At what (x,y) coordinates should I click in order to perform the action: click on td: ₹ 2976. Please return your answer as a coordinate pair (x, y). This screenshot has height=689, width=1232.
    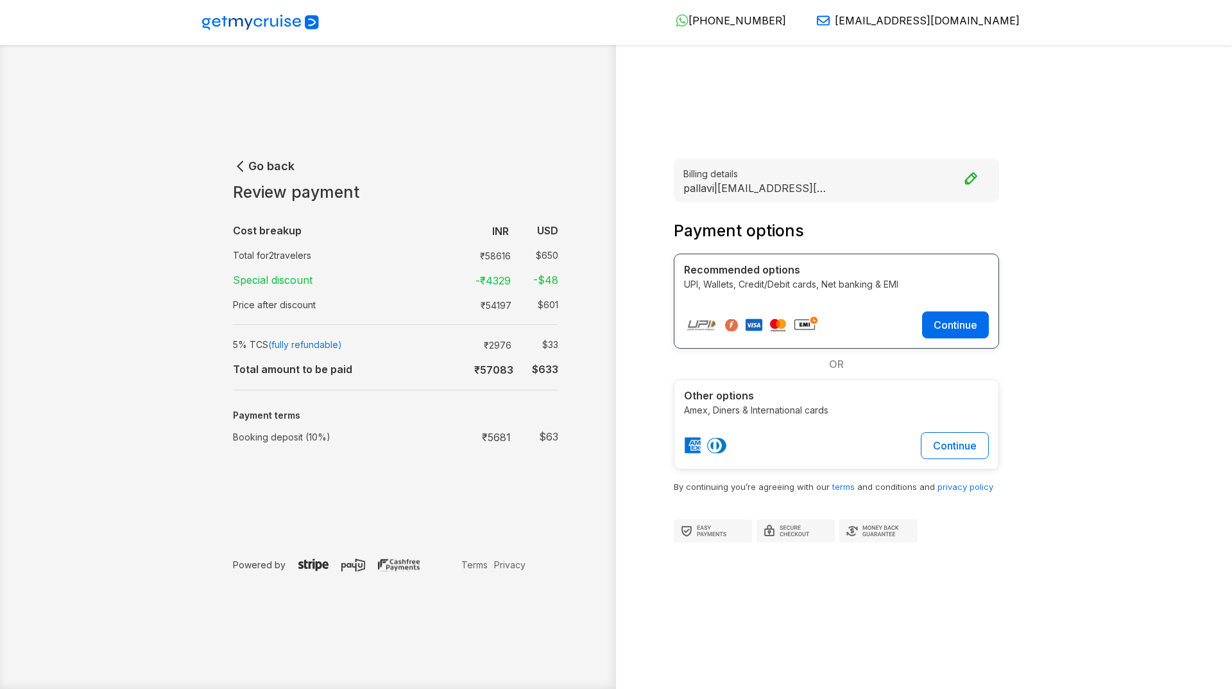
    Looking at the image, I should click on (493, 344).